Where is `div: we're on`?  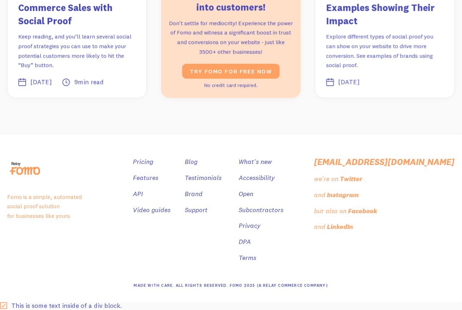
div: we're on is located at coordinates (327, 179).